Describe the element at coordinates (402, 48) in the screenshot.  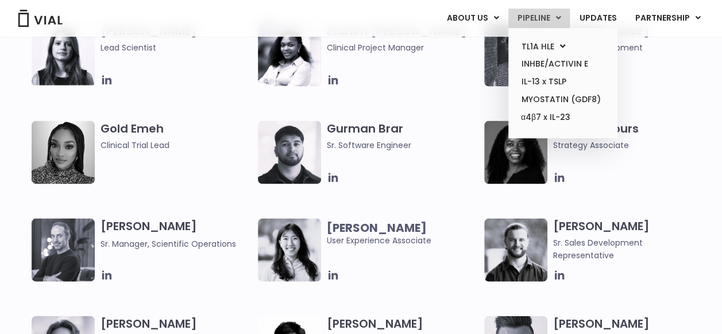
I see `span: Clinical Project Manager` at that location.